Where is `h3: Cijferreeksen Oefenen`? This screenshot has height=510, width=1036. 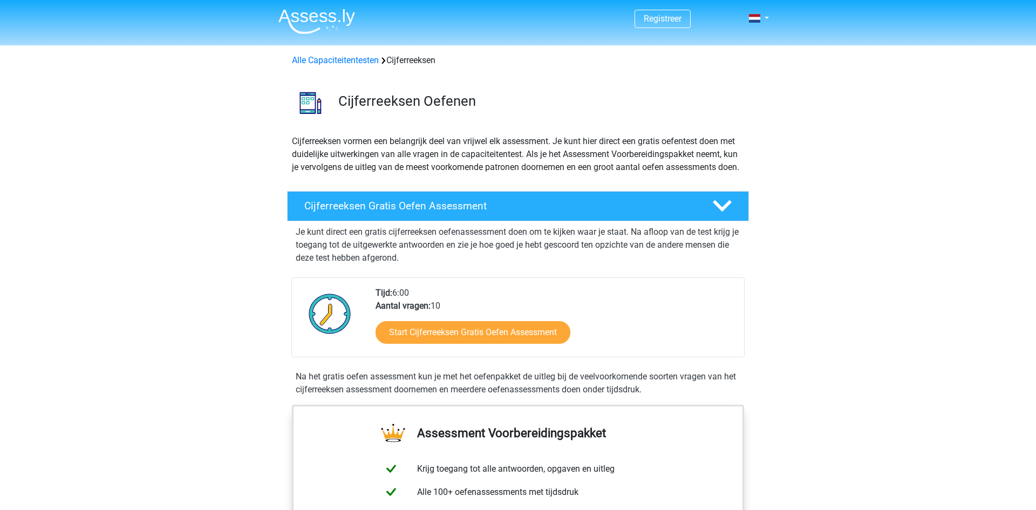 h3: Cijferreeksen Oefenen is located at coordinates (539, 101).